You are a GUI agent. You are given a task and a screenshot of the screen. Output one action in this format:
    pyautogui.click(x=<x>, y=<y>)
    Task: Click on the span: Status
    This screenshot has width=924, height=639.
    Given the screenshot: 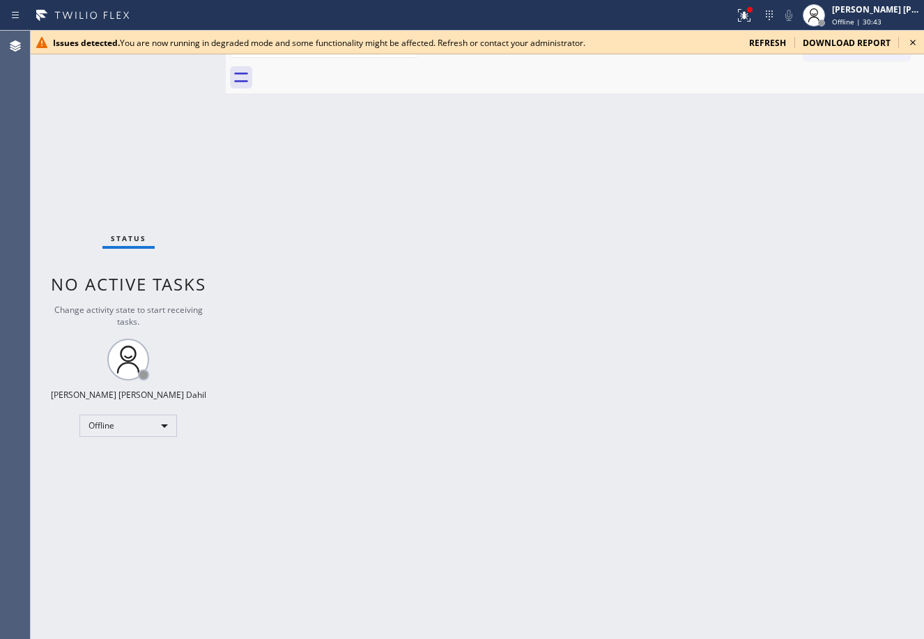 What is the action you would take?
    pyautogui.click(x=128, y=238)
    